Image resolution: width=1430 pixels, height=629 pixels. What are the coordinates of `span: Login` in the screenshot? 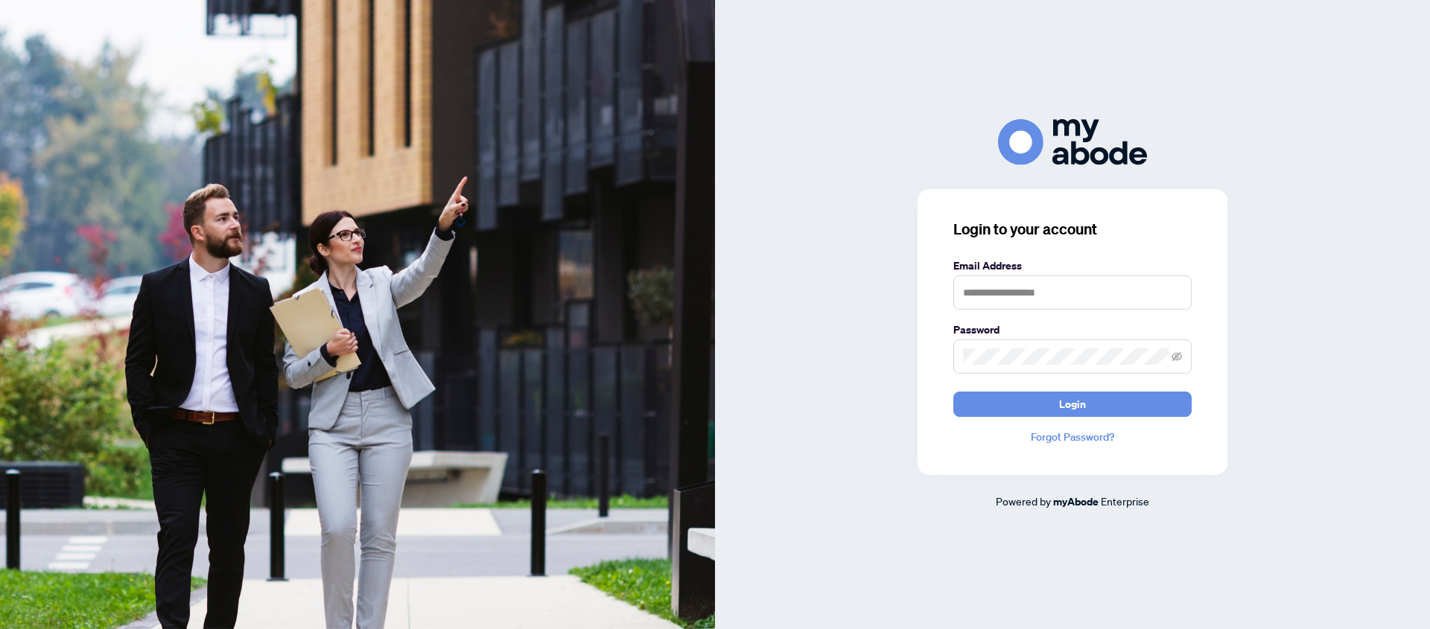 It's located at (1072, 404).